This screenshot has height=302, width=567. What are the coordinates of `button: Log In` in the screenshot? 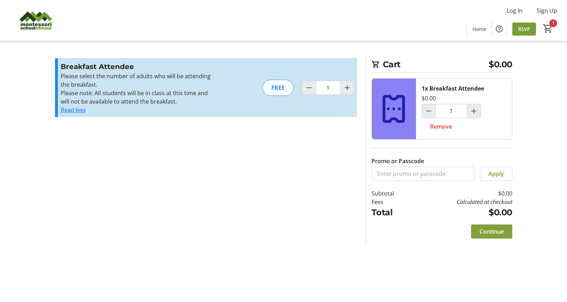 It's located at (514, 11).